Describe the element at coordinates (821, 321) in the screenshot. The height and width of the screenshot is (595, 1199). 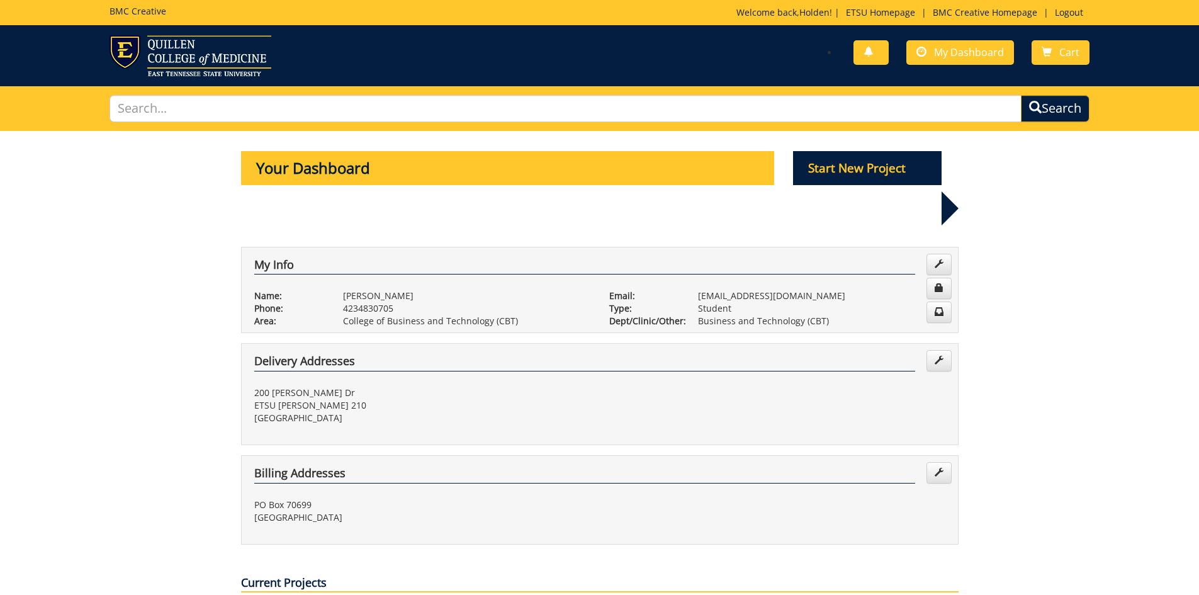
I see `p: Business and Technology (CBT)` at that location.